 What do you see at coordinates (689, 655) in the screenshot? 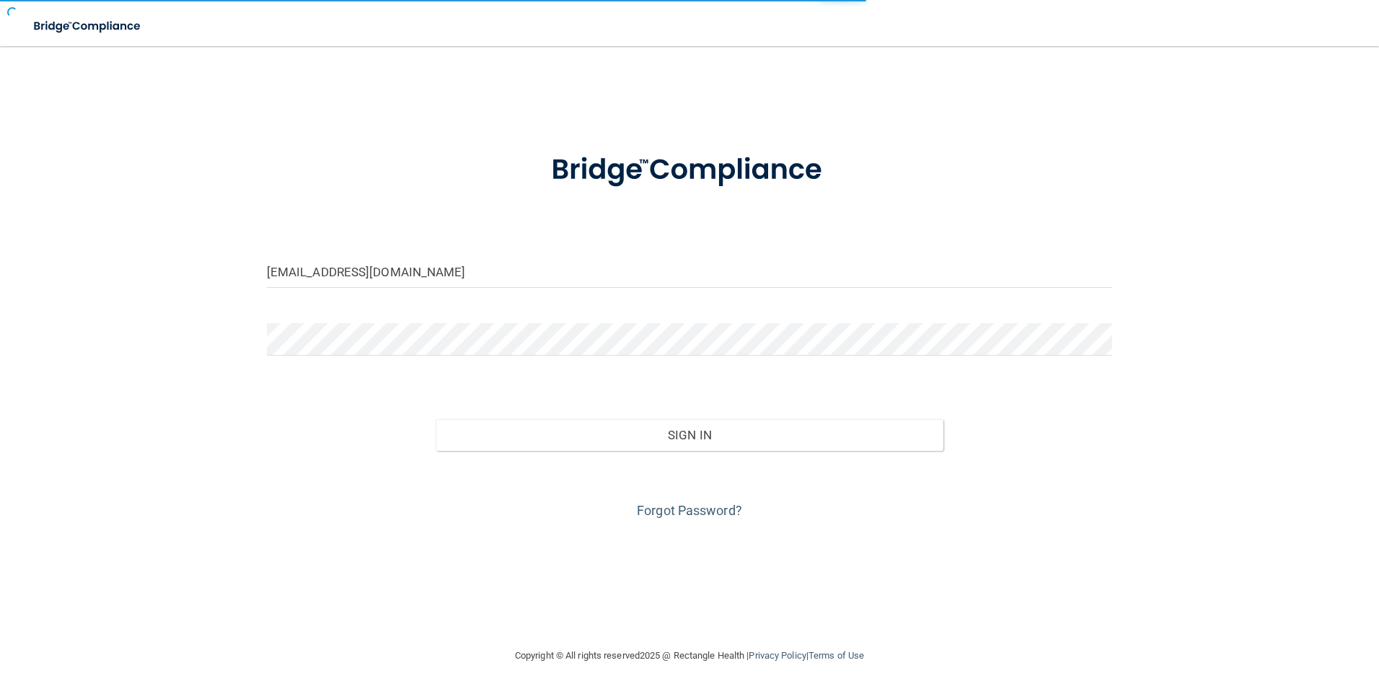
I see `div: Copyright © All rights reserved 2025 @ Rectangle Health | |` at bounding box center [689, 655].